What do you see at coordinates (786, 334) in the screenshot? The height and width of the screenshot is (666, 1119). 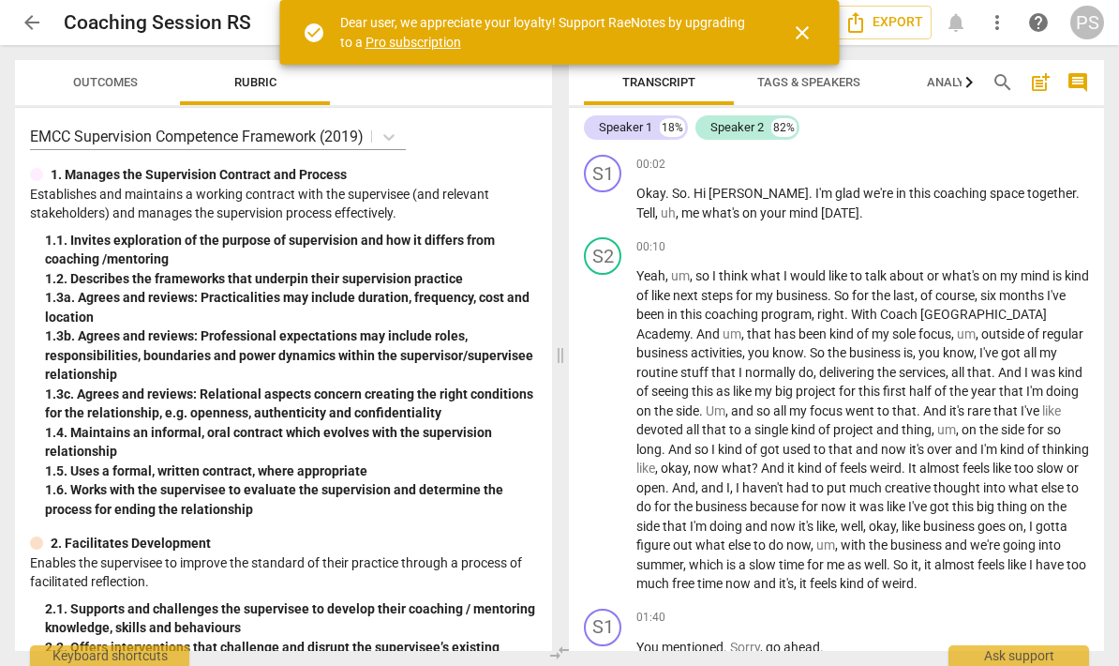 I see `span: has` at bounding box center [786, 334].